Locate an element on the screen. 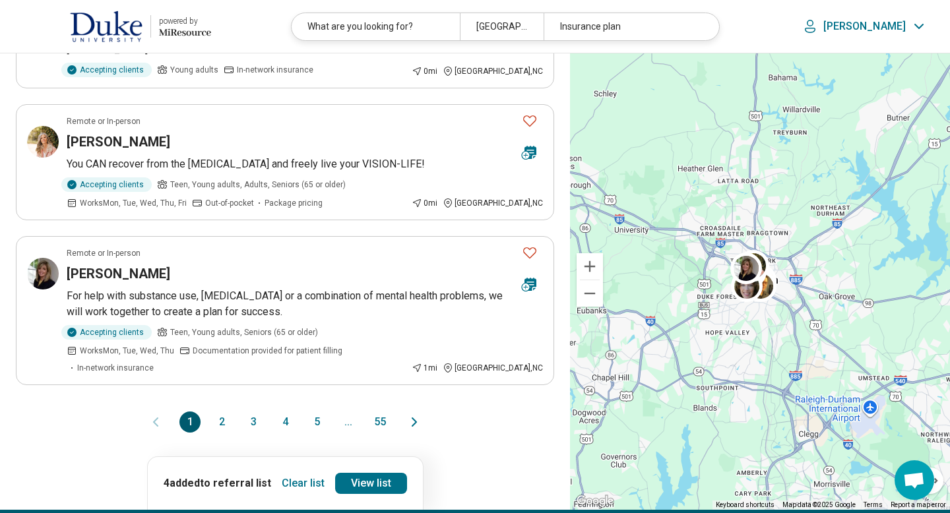  button: 5 is located at coordinates (317, 422).